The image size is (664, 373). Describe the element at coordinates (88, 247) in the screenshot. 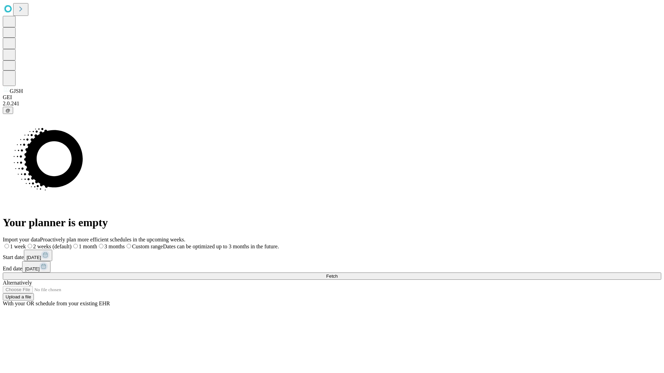

I see `span: 1 month` at that location.